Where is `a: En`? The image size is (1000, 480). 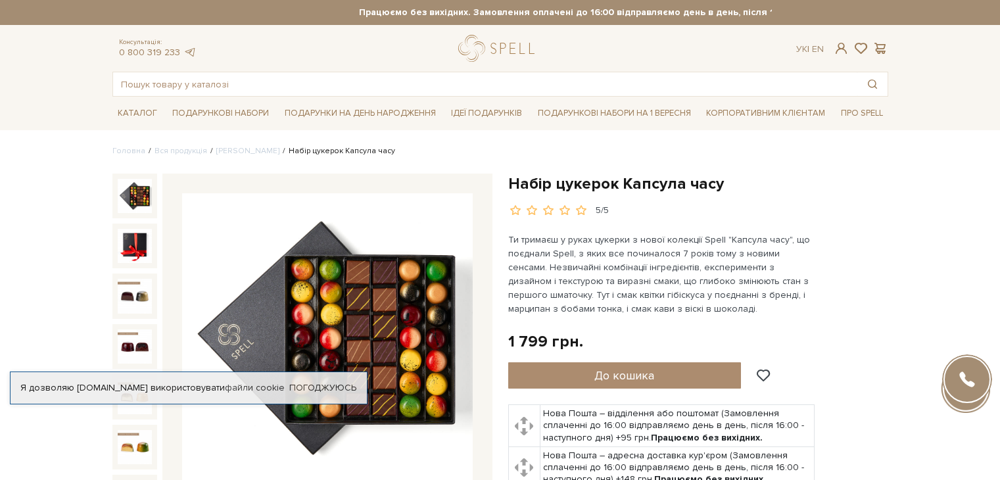 a: En is located at coordinates (818, 49).